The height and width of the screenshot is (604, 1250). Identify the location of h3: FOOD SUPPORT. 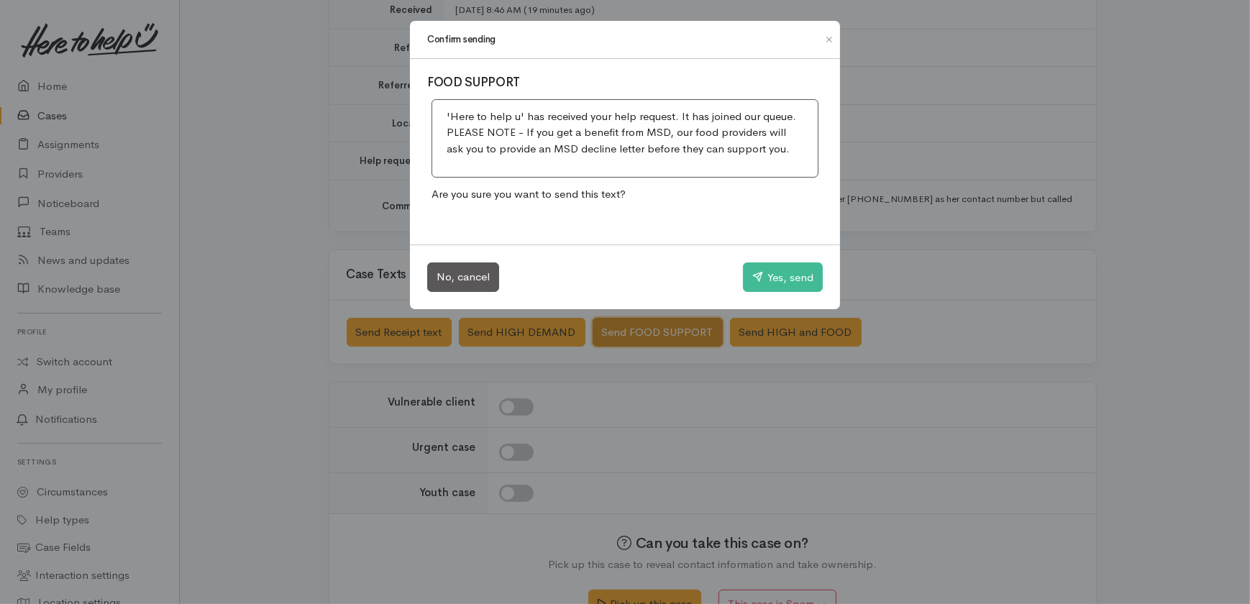
(625, 83).